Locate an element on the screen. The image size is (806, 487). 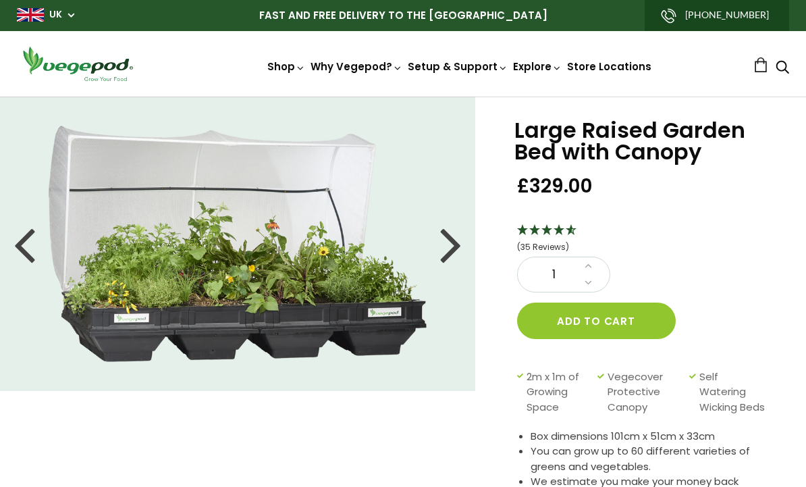
li: Box dimensions 101cm x 51cm x 33cm is located at coordinates (651, 436).